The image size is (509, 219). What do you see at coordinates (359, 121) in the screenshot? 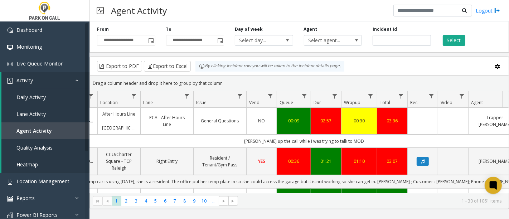
I see `div: 00:30` at bounding box center [359, 121].